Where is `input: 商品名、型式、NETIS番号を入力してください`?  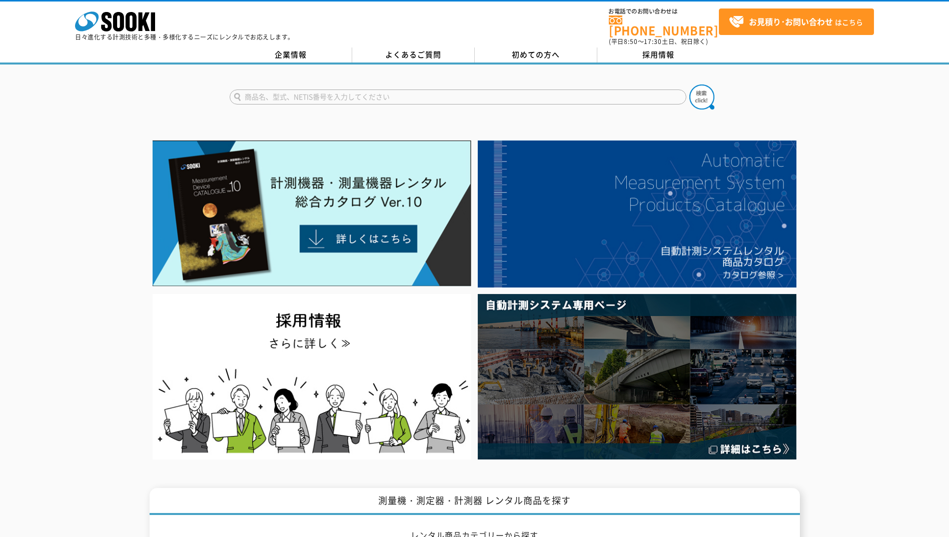 input: 商品名、型式、NETIS番号を入力してください is located at coordinates (458, 97).